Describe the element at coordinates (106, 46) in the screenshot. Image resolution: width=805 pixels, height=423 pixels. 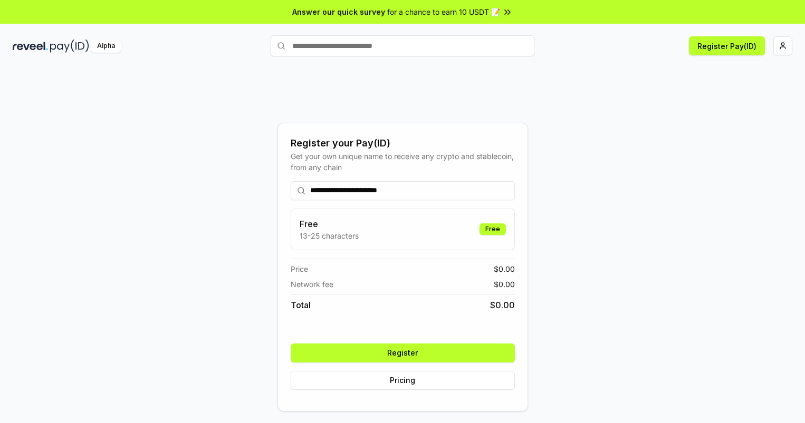
I see `div: Alpha` at that location.